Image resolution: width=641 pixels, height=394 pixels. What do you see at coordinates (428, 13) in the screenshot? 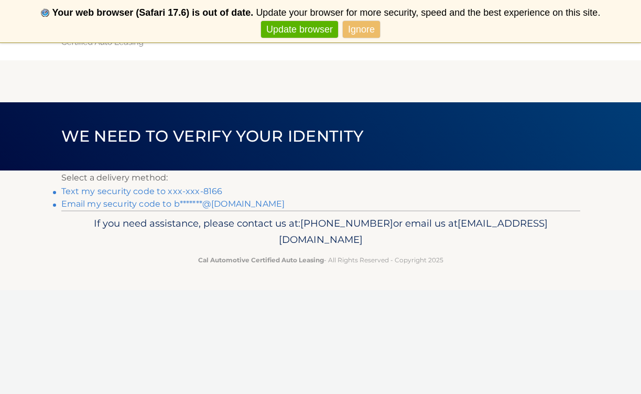
I see `span: Update your browser for more security, speed and the best experience on this site.` at bounding box center [428, 13].